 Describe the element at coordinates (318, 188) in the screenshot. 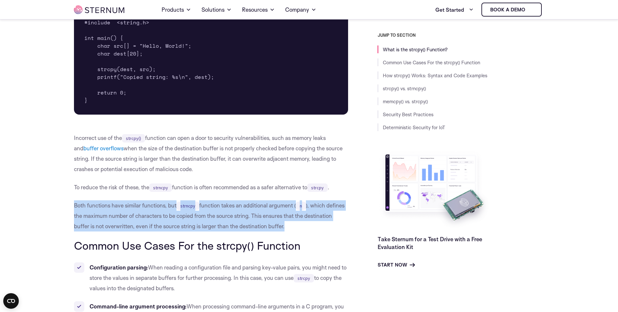

I see `code: strcpy` at that location.